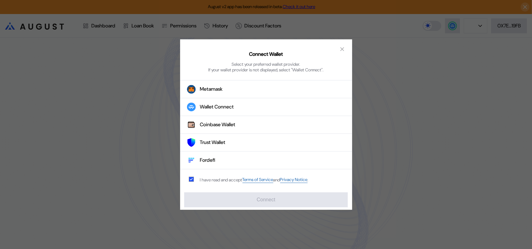 The height and width of the screenshot is (249, 532). Describe the element at coordinates (217, 107) in the screenshot. I see `div: Wallet Connect` at that location.